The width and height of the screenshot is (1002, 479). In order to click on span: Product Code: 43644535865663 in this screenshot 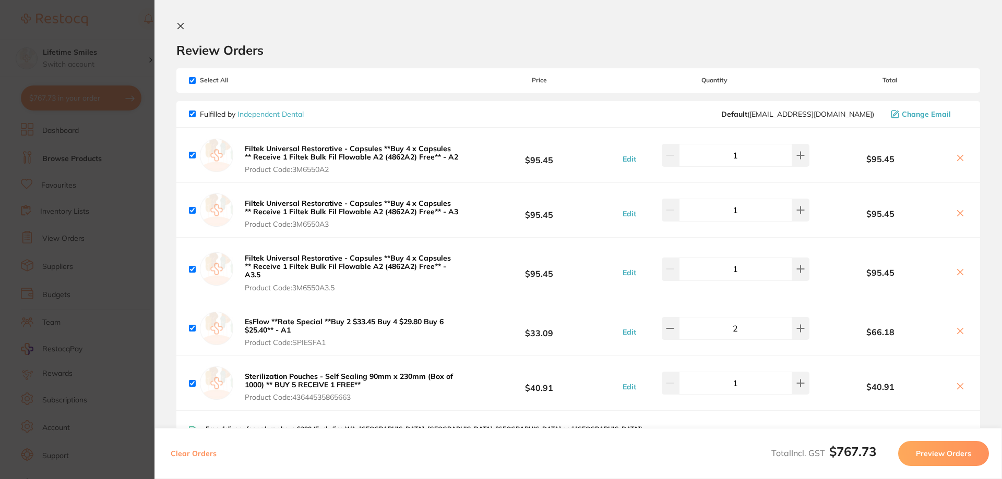, I will do `click(351, 398)`.